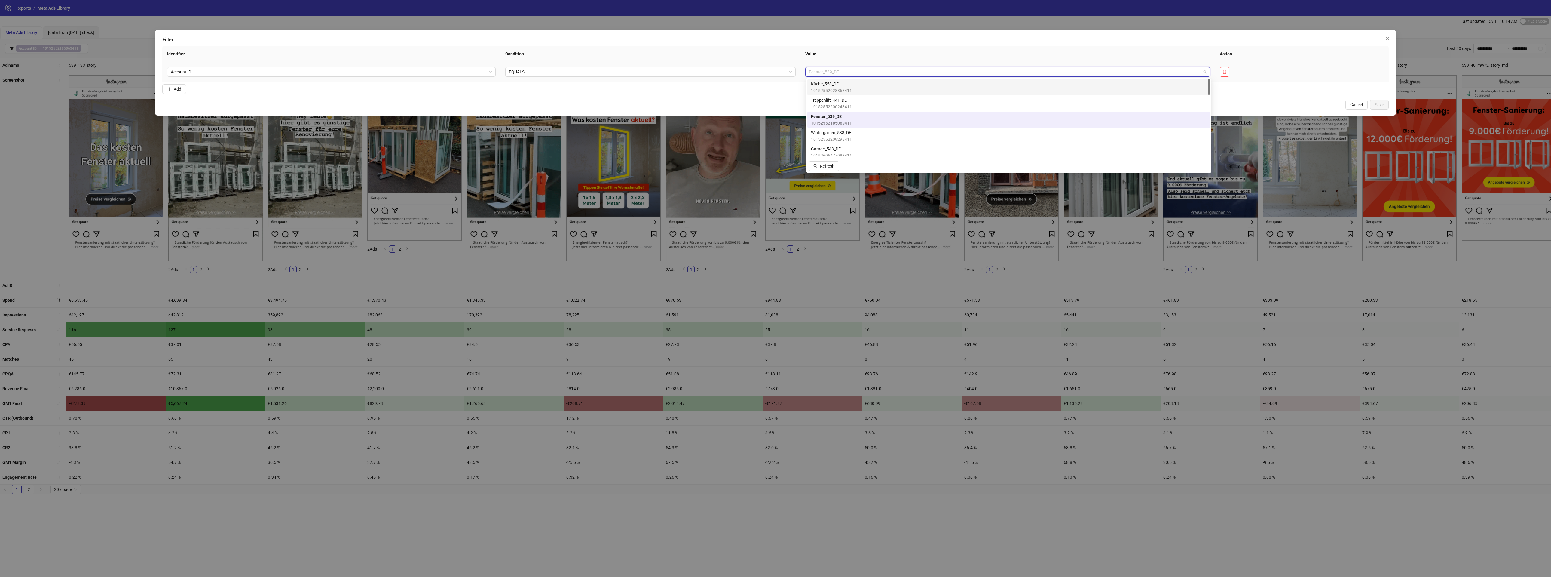  Describe the element at coordinates (1009, 87) in the screenshot. I see `div: Küche_558_DE` at that location.